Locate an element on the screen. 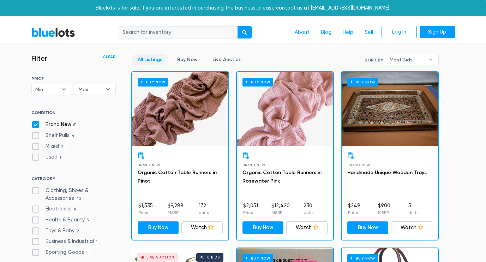 This screenshot has width=486, height=262. a: Organic Cotton Table Runners in Pinot is located at coordinates (177, 176).